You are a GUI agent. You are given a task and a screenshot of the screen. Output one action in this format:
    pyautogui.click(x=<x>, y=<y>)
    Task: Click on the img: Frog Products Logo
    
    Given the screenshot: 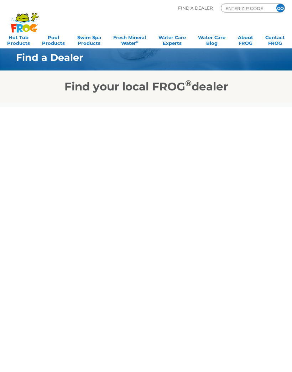 What is the action you would take?
    pyautogui.click(x=25, y=18)
    